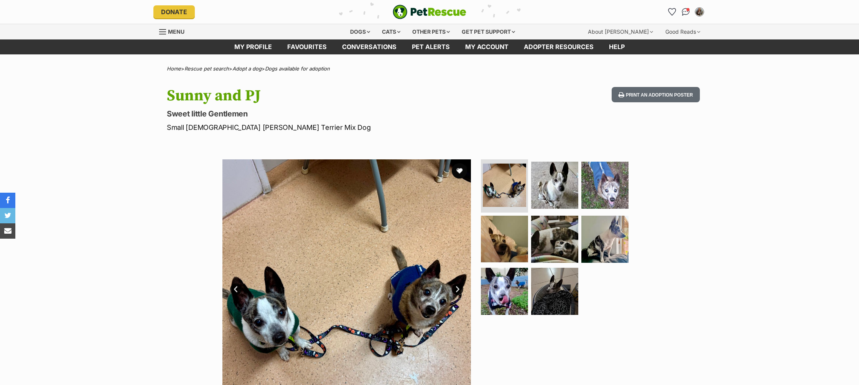  Describe the element at coordinates (176, 31) in the screenshot. I see `span: Menu` at that location.